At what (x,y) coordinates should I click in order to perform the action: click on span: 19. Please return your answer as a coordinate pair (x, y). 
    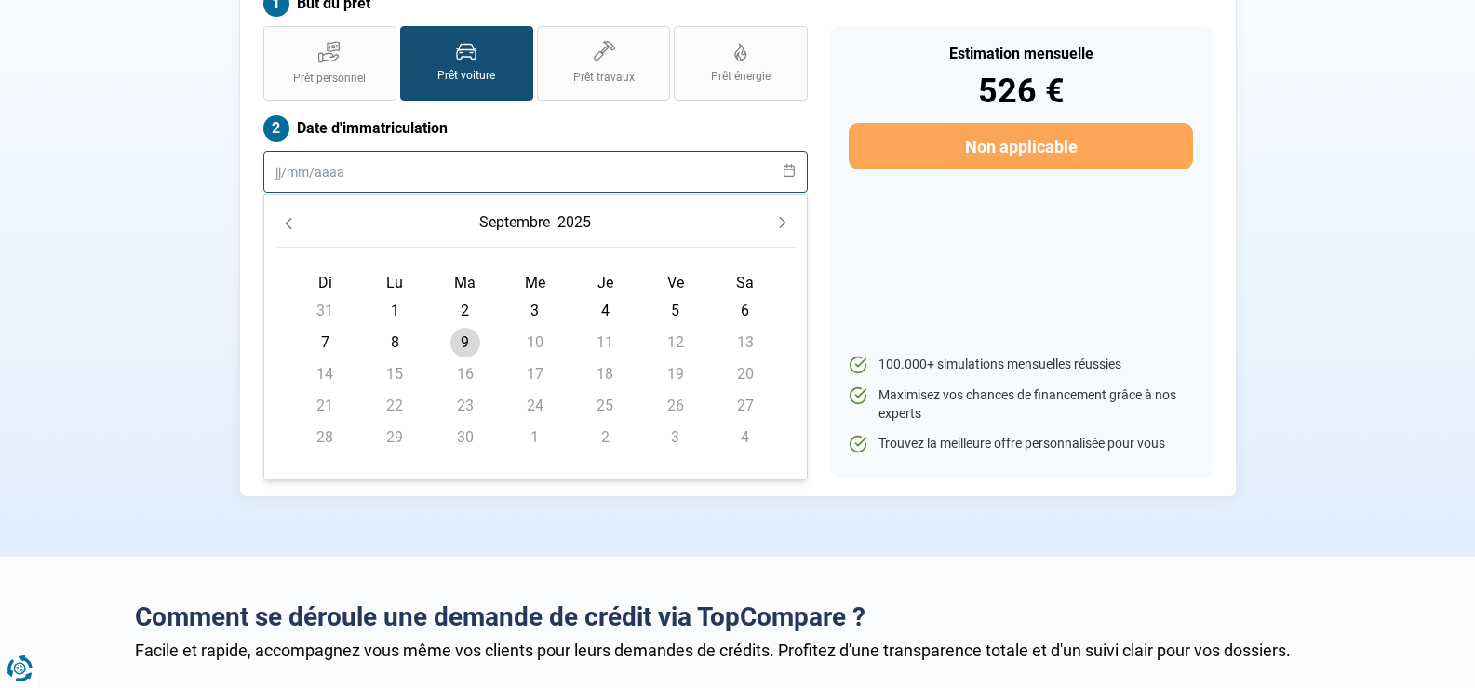
    Looking at the image, I should click on (676, 374).